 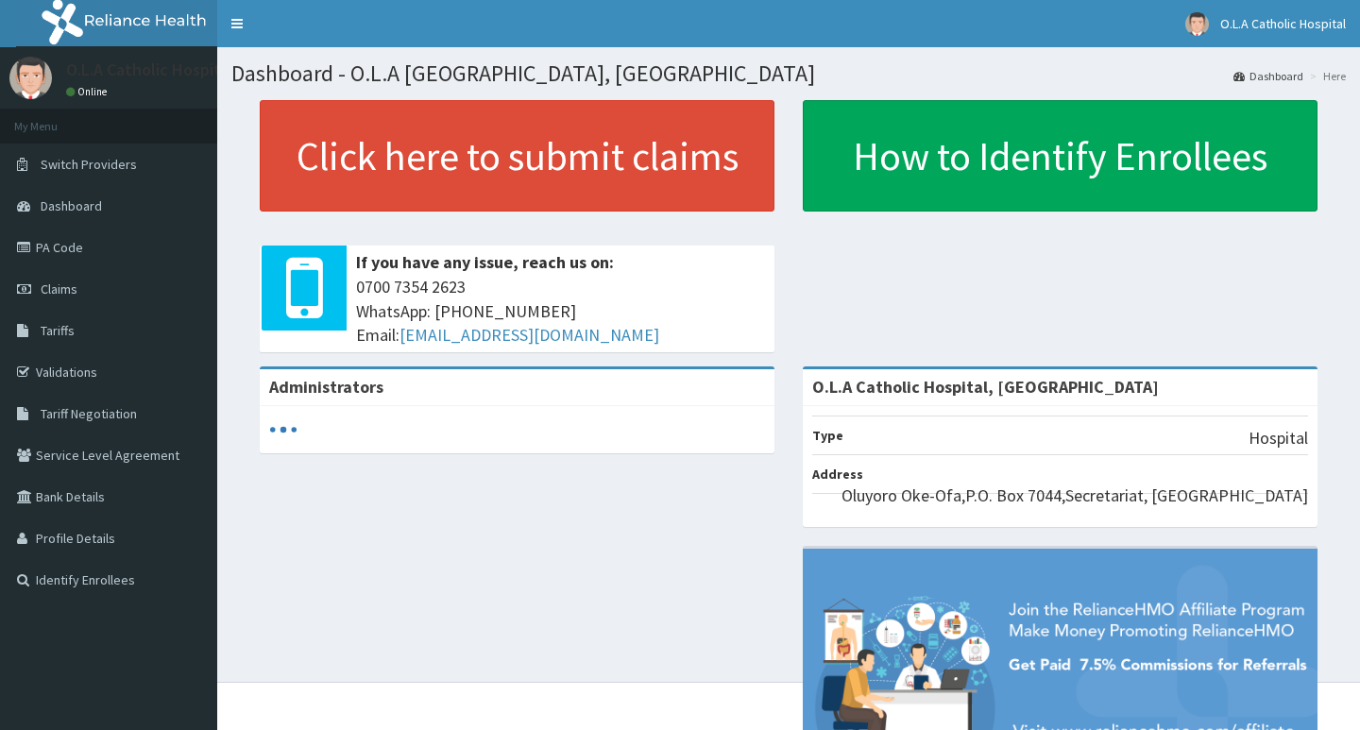 I want to click on span: Switch Providers, so click(x=89, y=164).